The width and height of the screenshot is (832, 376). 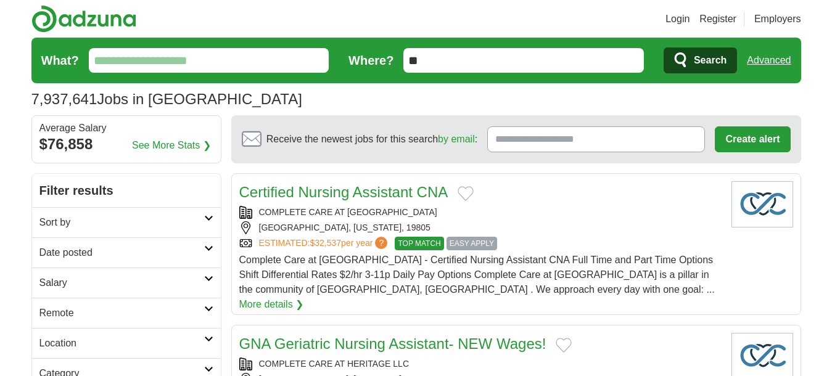 I want to click on h2: Remote, so click(x=121, y=313).